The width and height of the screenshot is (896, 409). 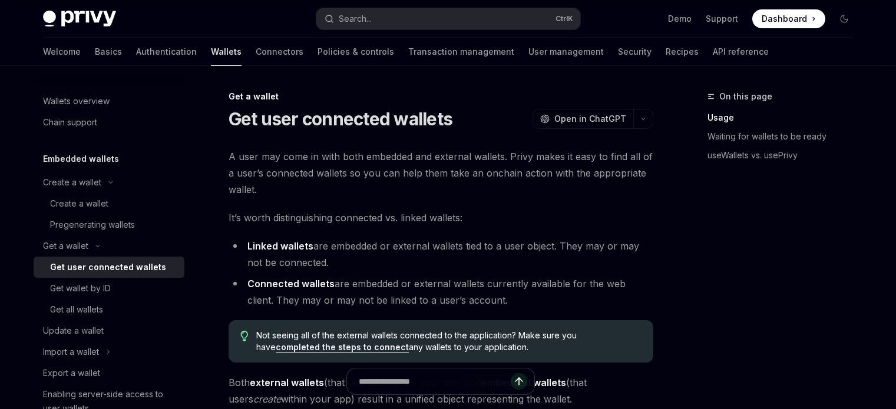 I want to click on li: are embedded or external wallets currently available for the web client. They may or may not be l..., so click(x=441, y=292).